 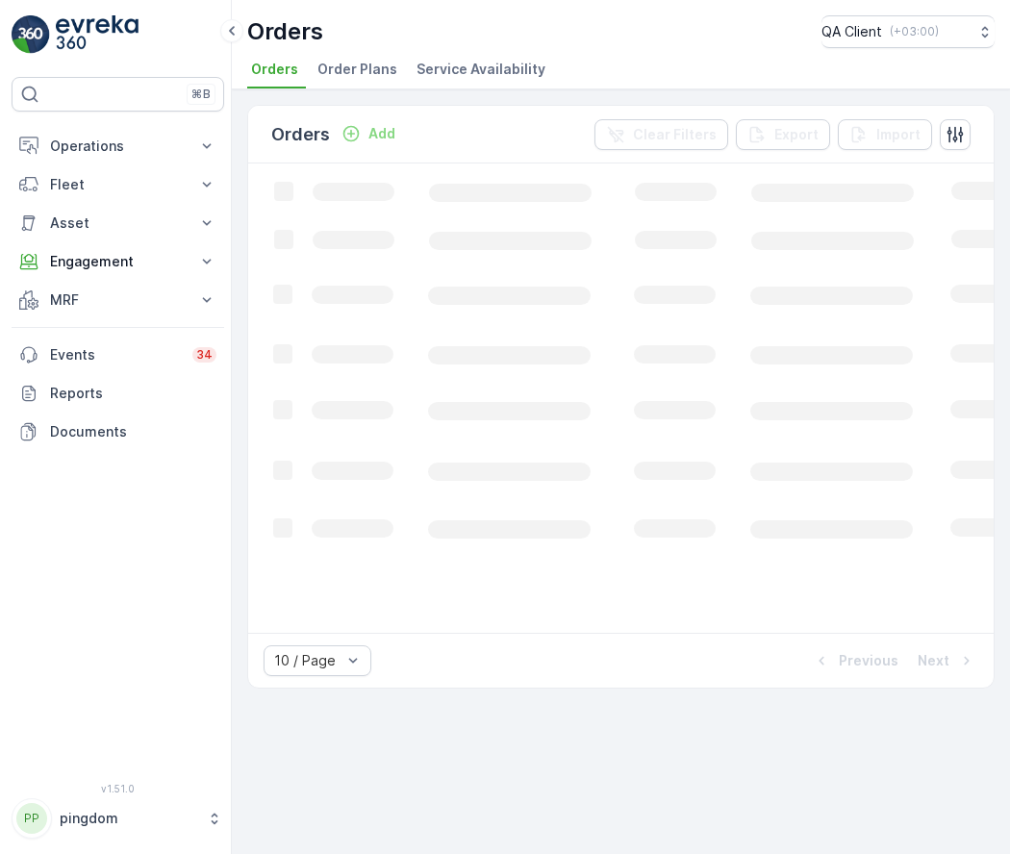 I want to click on button: QA Client(+03:00), so click(x=908, y=32).